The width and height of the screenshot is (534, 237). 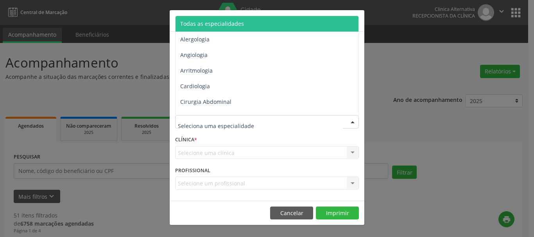 I want to click on button: Close, so click(x=357, y=20).